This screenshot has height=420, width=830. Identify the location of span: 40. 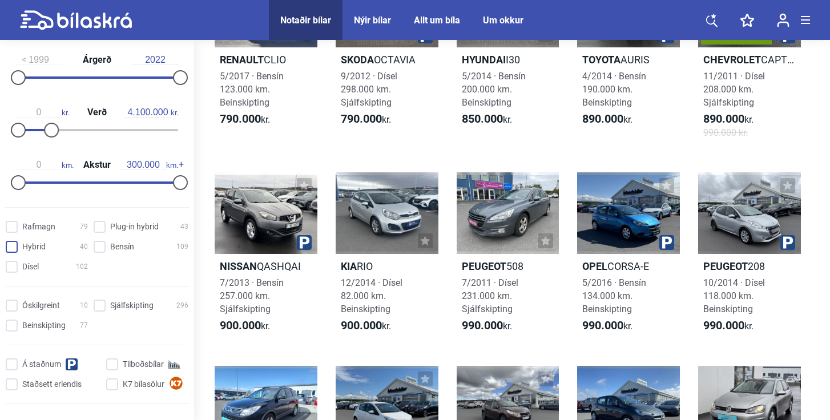
(84, 247).